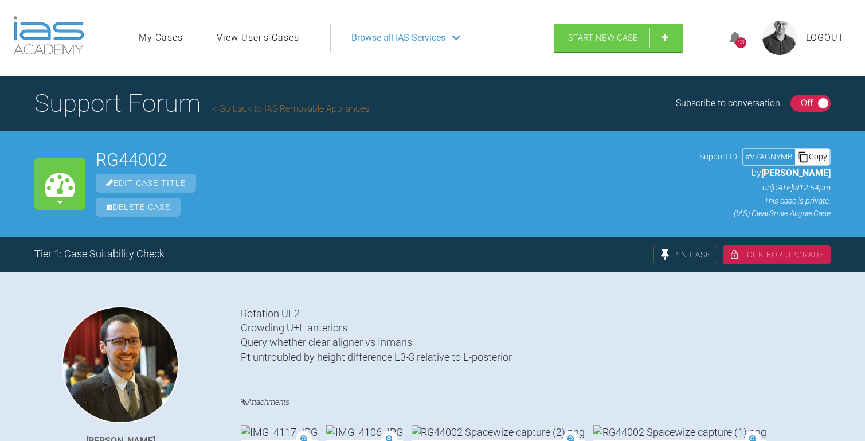  Describe the element at coordinates (728, 103) in the screenshot. I see `div: Subscribe to conversation` at that location.